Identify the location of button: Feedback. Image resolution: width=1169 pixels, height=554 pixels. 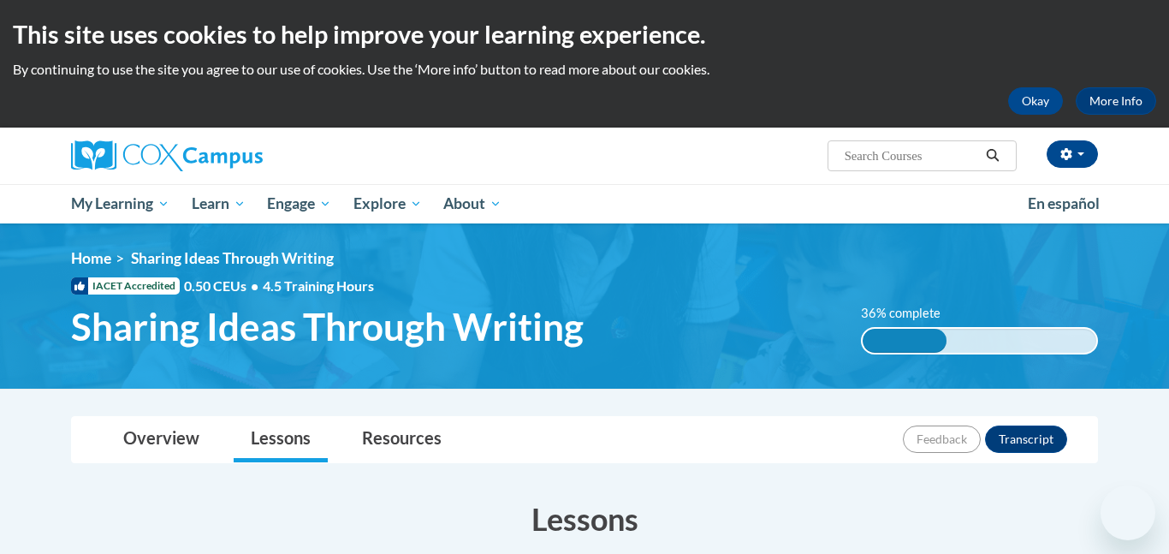
(941, 439).